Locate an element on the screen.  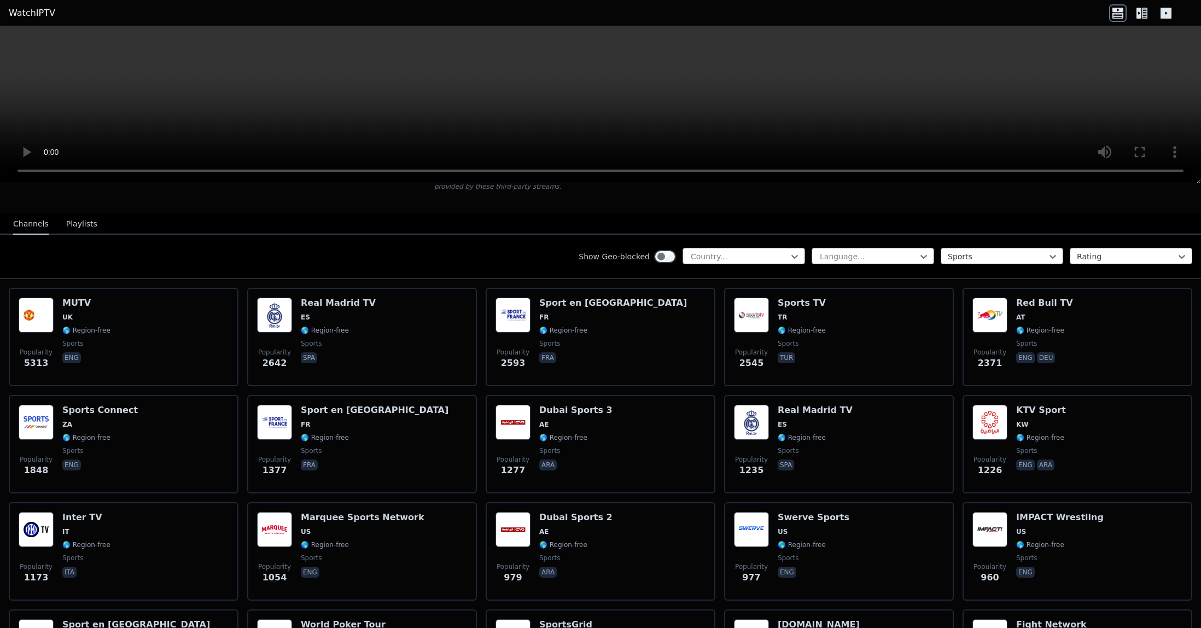
span: 1226 is located at coordinates (990, 470).